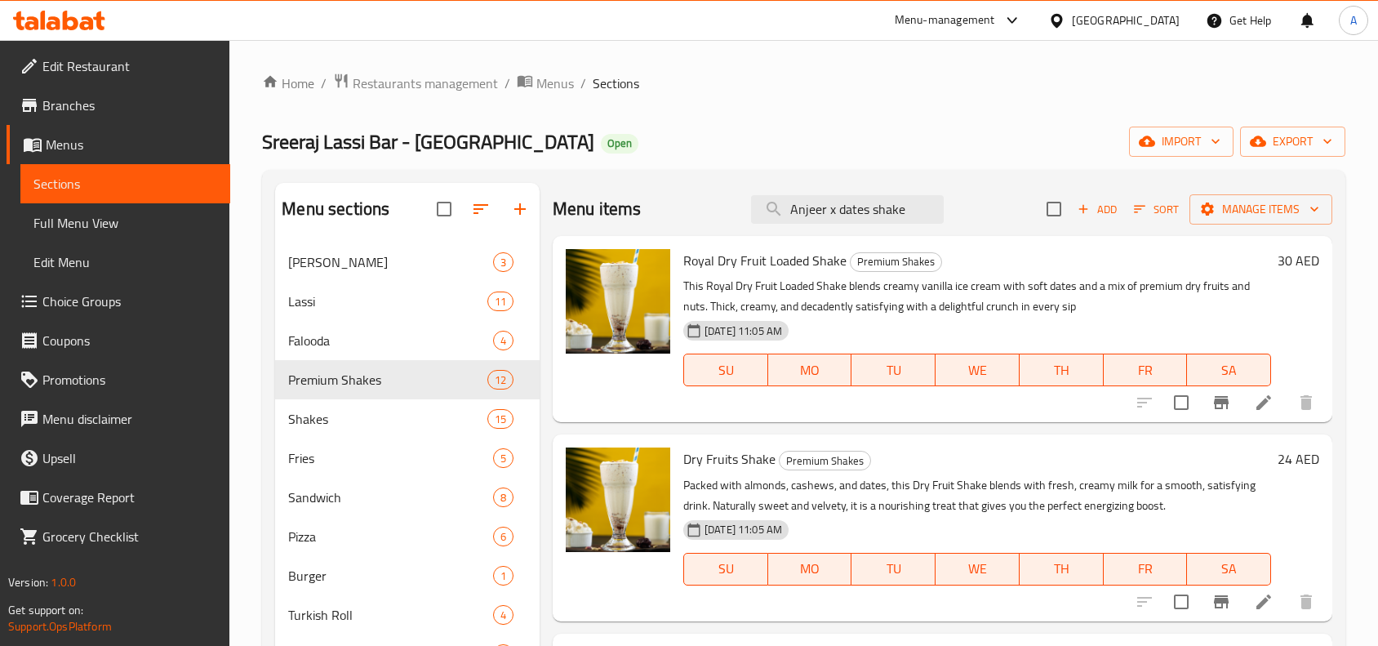  I want to click on input: search, so click(847, 209).